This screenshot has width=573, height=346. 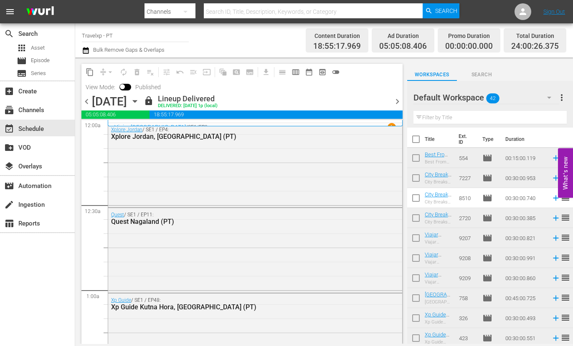 I want to click on div: Promo Duration, so click(x=469, y=36).